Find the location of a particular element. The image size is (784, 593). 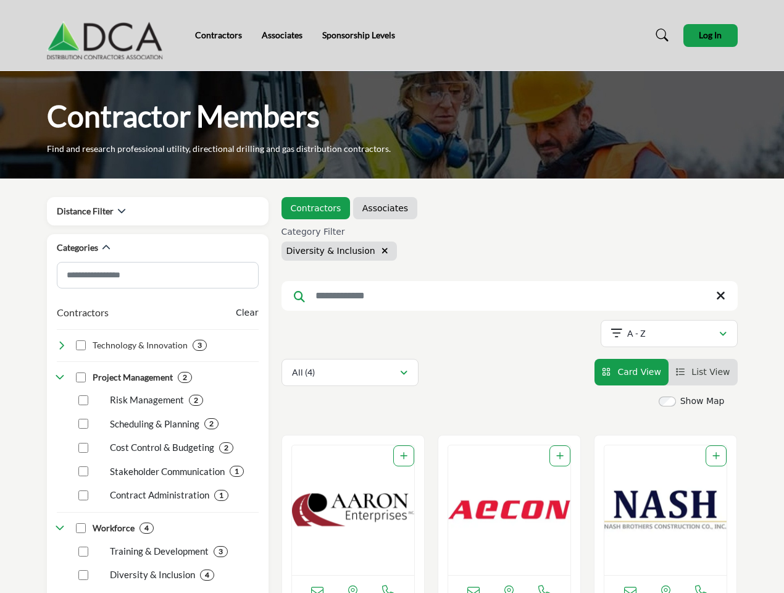

a: Sponsorship Levels is located at coordinates (359, 35).